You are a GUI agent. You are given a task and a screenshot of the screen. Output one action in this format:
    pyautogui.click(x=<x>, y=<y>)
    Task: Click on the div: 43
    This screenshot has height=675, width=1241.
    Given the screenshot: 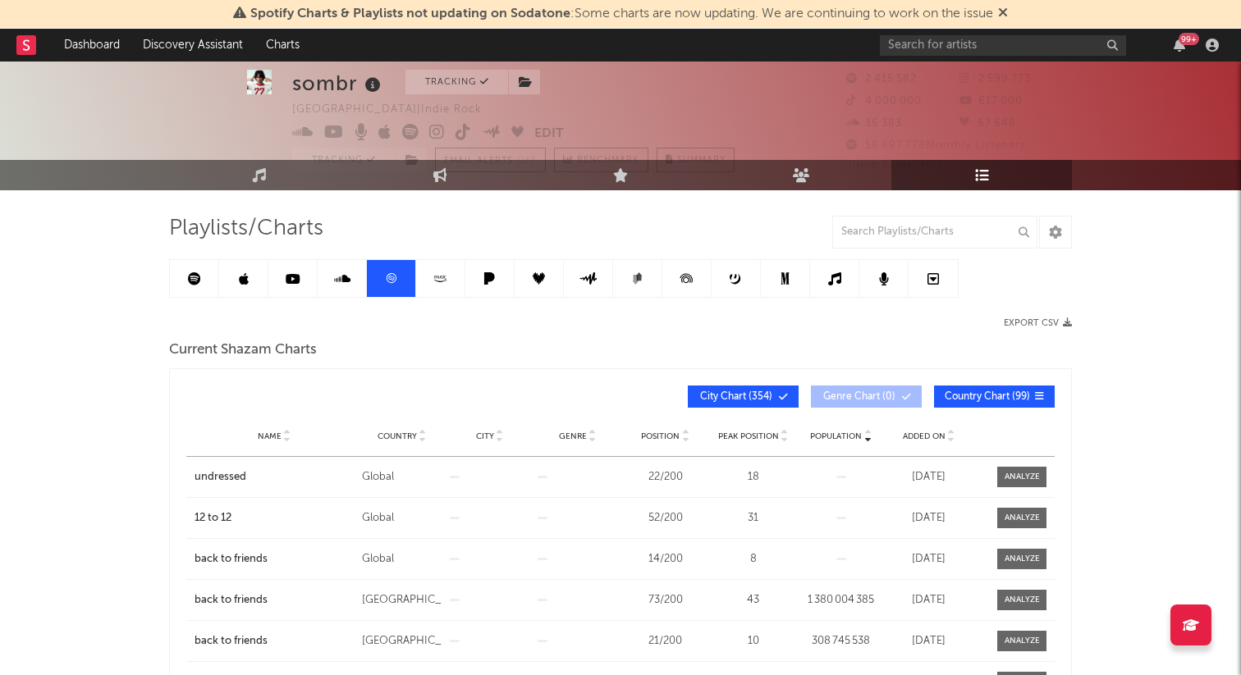 What is the action you would take?
    pyautogui.click(x=753, y=601)
    